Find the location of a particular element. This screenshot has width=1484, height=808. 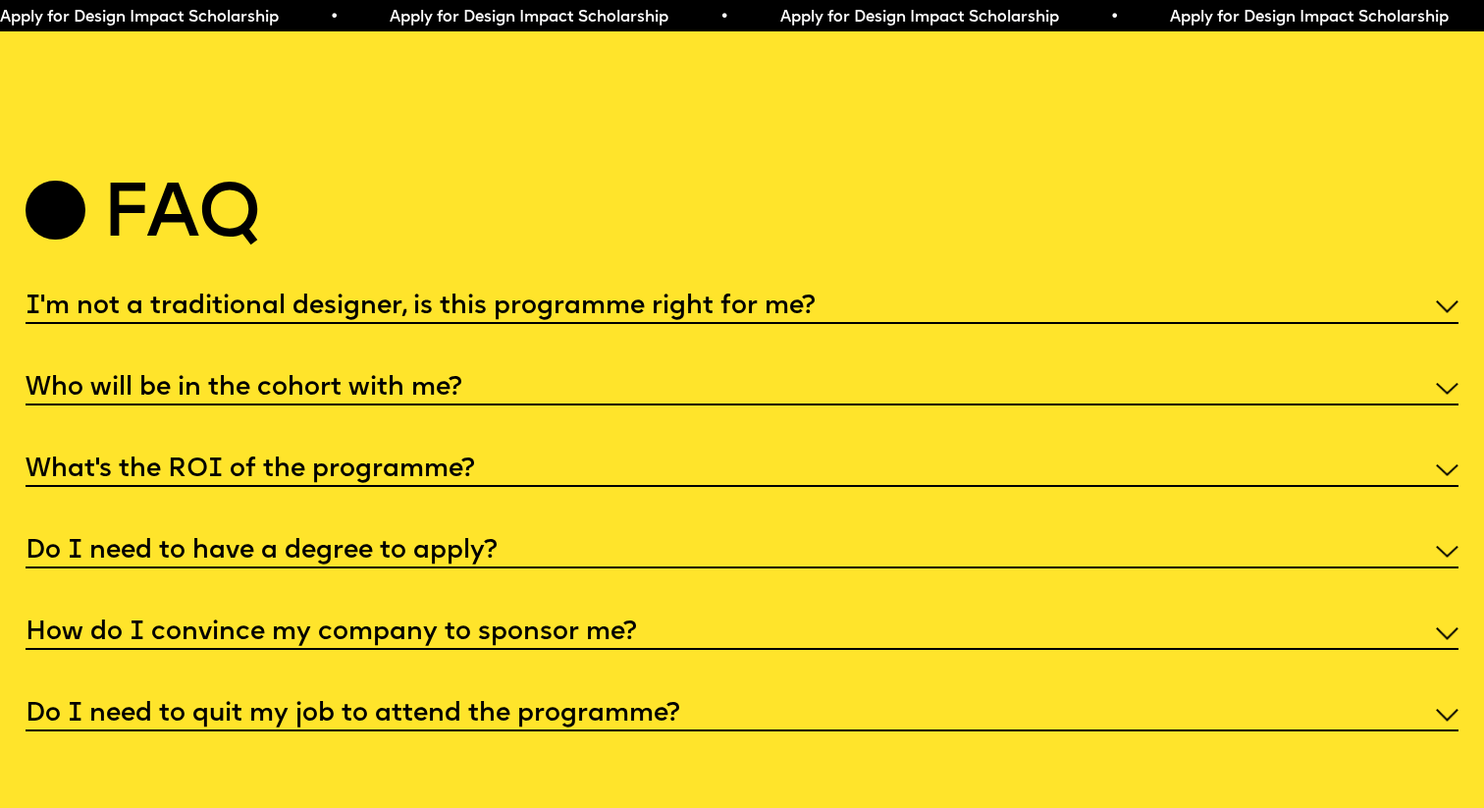

h2: Faq is located at coordinates (181, 217).